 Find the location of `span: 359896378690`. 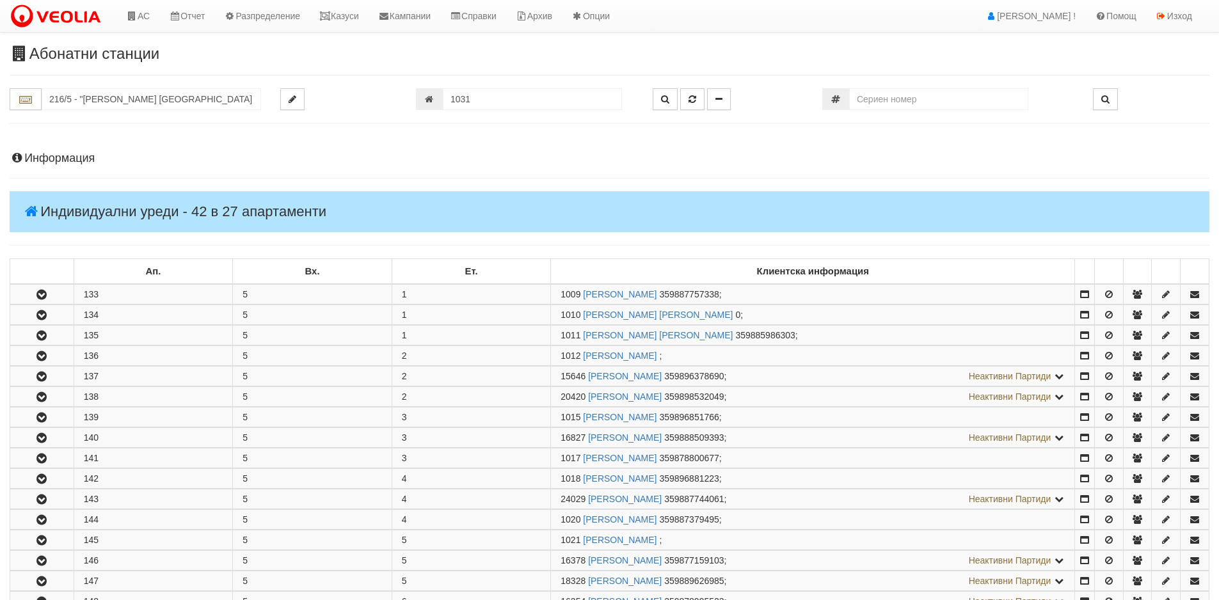

span: 359896378690 is located at coordinates (694, 376).